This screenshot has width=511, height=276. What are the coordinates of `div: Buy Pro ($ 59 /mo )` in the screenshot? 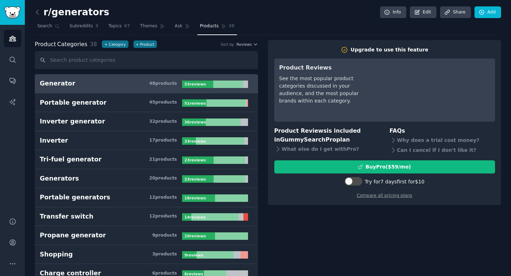 It's located at (388, 167).